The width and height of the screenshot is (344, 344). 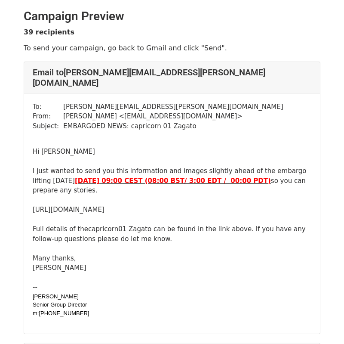 I want to click on p: To send your campaign, go back to Gmail and click "Send"., so click(x=172, y=48).